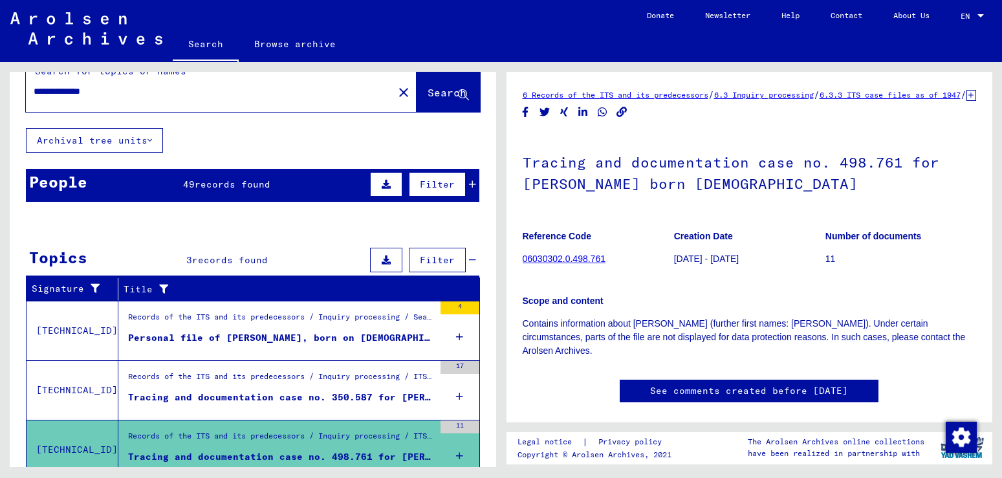 This screenshot has height=478, width=1002. What do you see at coordinates (615, 94) in the screenshot?
I see `a: 6 Records of the ITS and its predecessors` at bounding box center [615, 94].